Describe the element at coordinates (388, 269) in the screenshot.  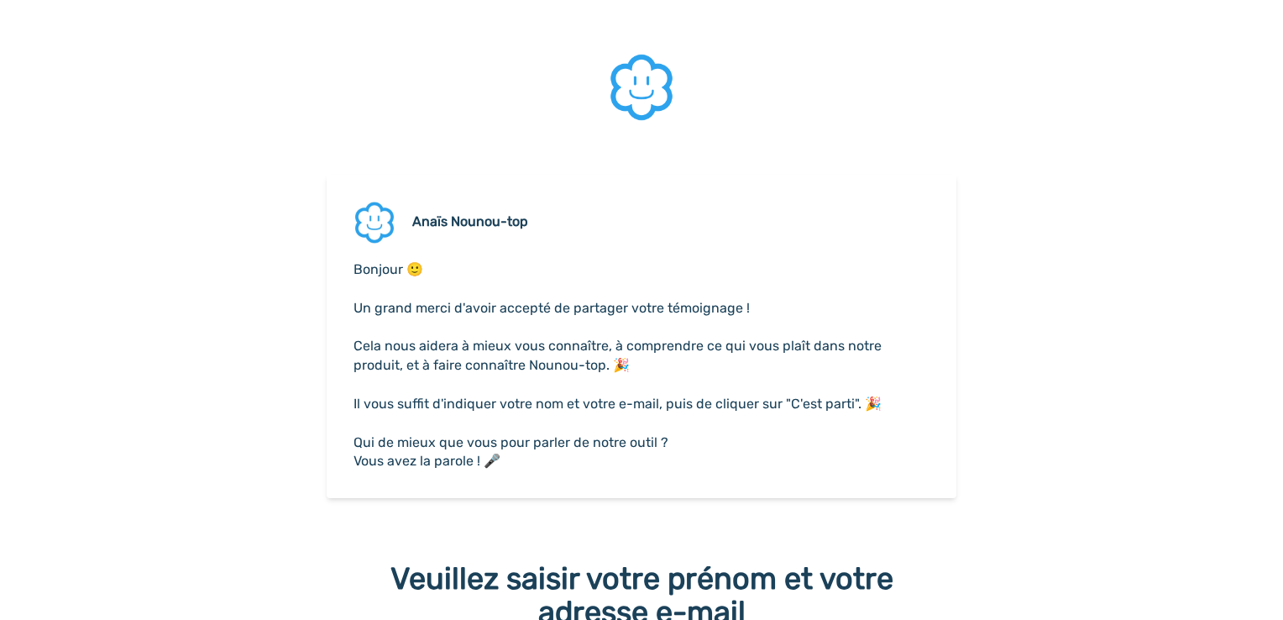
I see `span: Bonjour 🙂` at that location.